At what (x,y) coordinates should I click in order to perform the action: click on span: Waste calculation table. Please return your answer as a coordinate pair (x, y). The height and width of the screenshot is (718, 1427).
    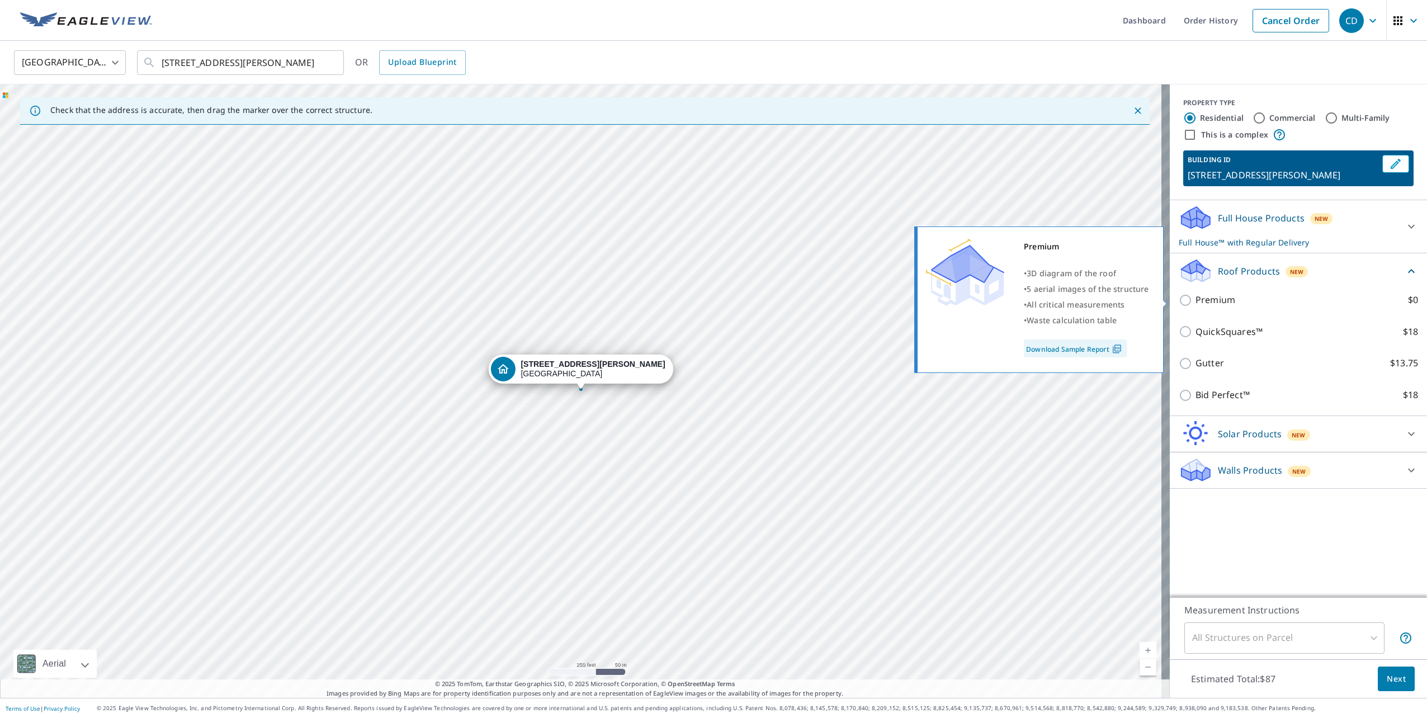
    Looking at the image, I should click on (1072, 320).